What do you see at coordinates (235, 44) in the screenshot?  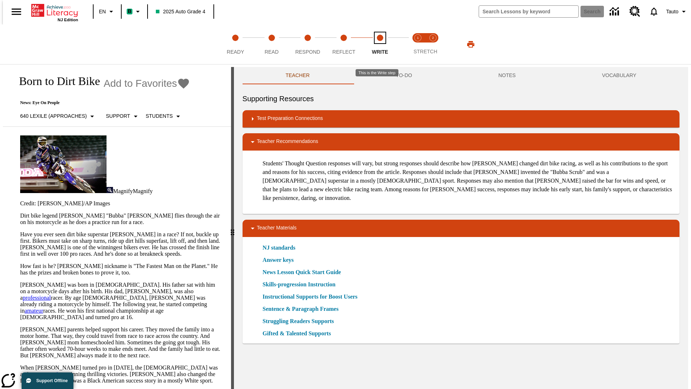 I see `button: Ready step 1 of 5` at bounding box center [235, 44].